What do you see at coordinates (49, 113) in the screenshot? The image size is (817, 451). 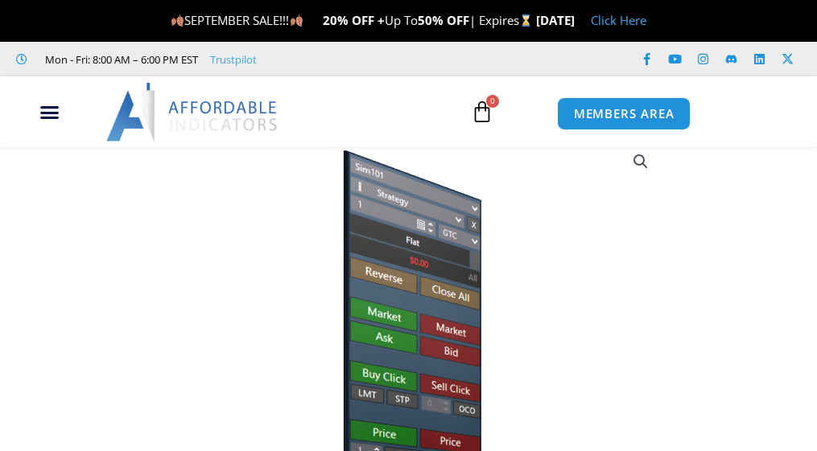 I see `div: Menu Toggle` at bounding box center [49, 113].